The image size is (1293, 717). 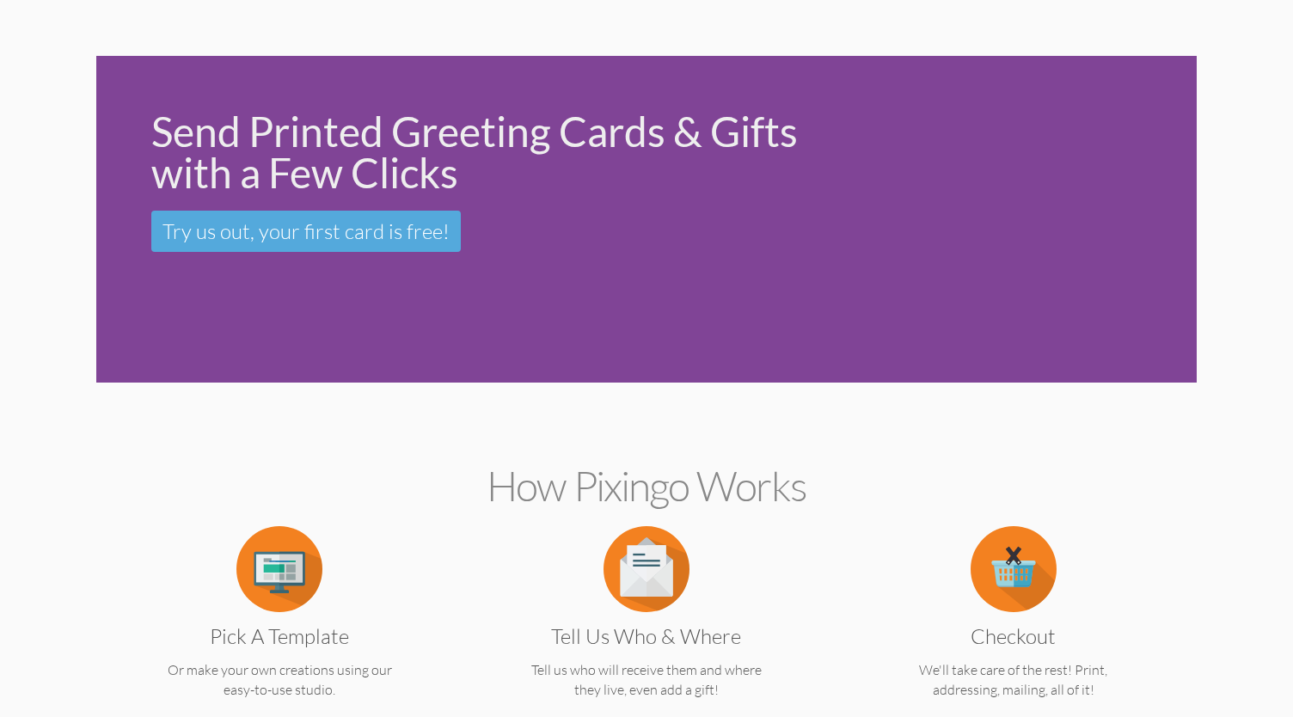 What do you see at coordinates (279, 680) in the screenshot?
I see `p: Or make your own creations using our easy-to-use studio.` at bounding box center [279, 680].